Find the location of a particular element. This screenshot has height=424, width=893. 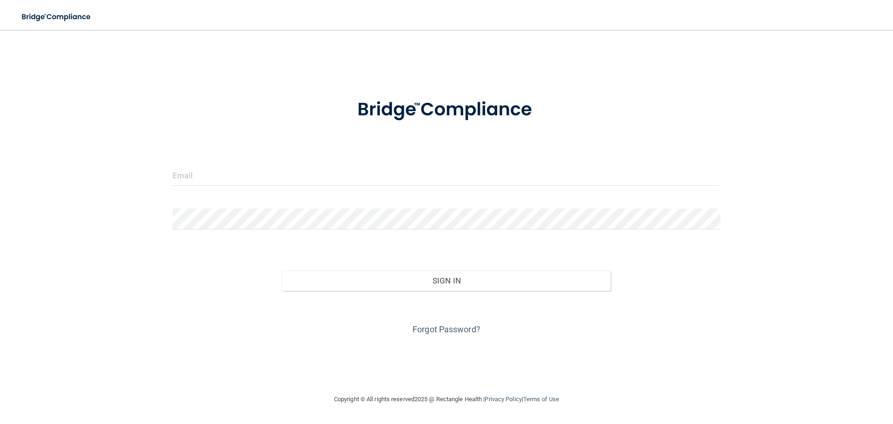

a: Terms of Use is located at coordinates (541, 399).